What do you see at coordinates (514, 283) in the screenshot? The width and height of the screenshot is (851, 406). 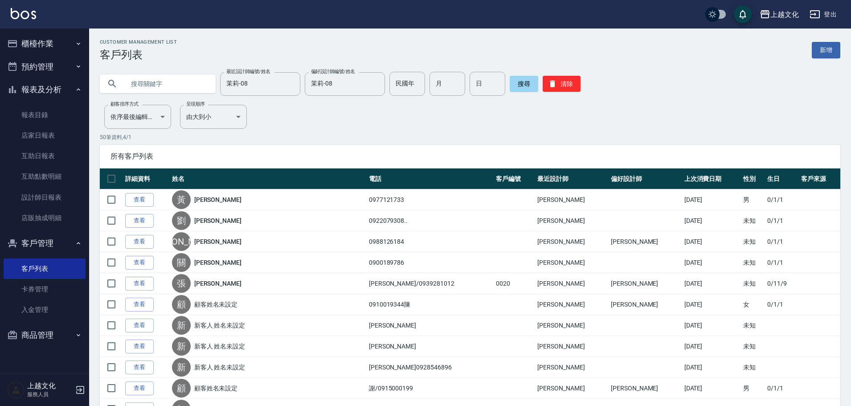 I see `td: 0020` at bounding box center [514, 283].